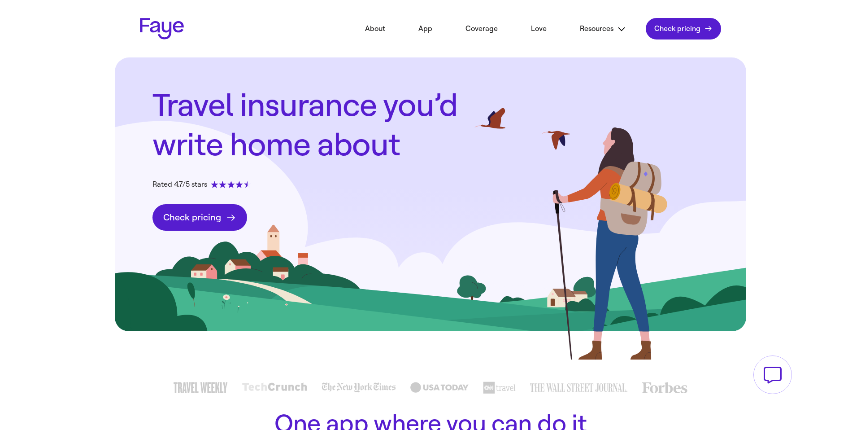  I want to click on a: About, so click(375, 29).